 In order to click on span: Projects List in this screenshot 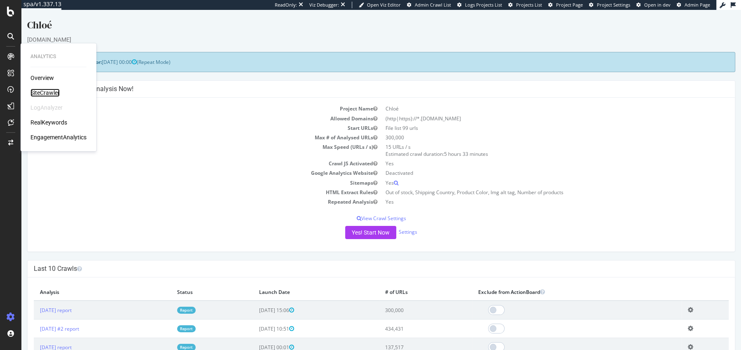, I will do `click(529, 5)`.